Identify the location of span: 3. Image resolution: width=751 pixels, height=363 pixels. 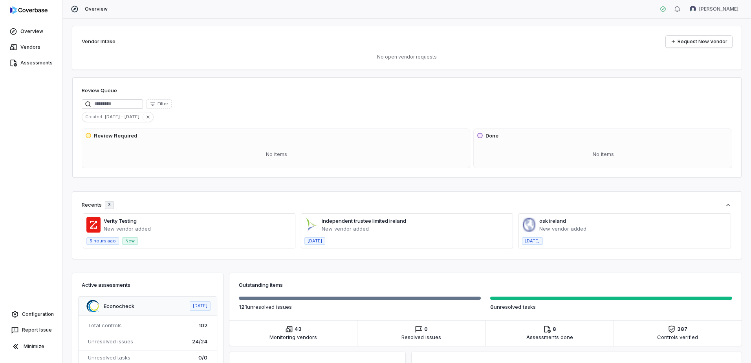
(109, 205).